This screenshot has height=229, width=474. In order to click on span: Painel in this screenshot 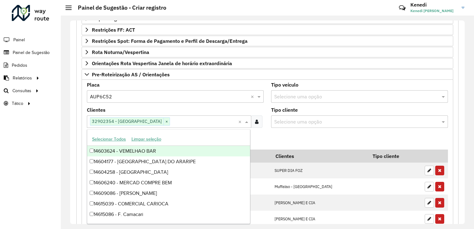, I will do `click(19, 40)`.